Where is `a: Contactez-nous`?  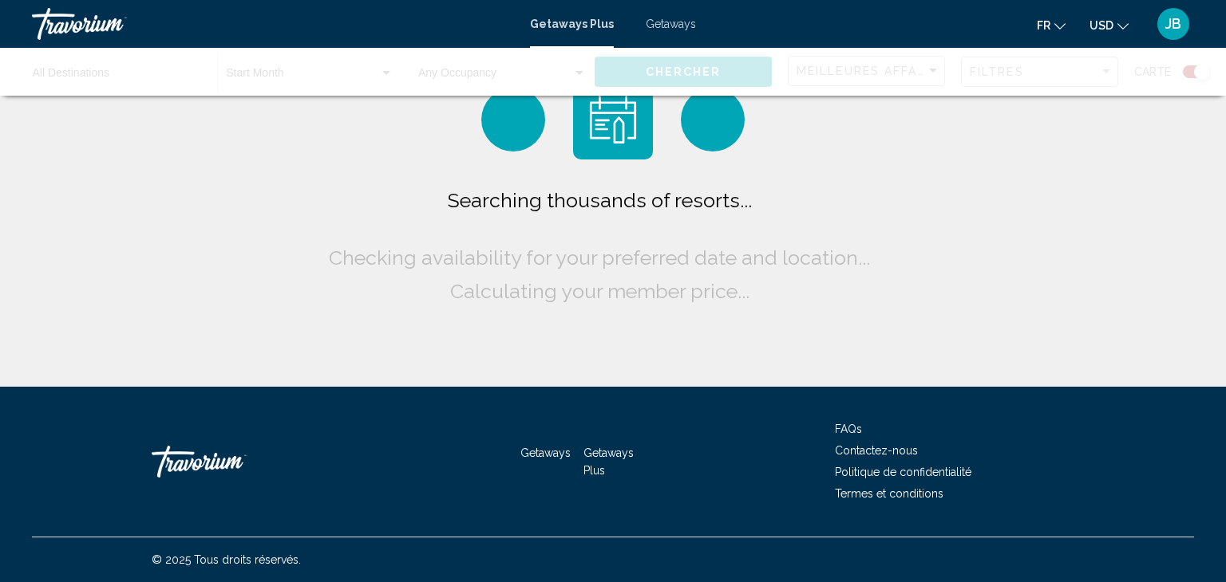
a: Contactez-nous is located at coordinates (876, 451).